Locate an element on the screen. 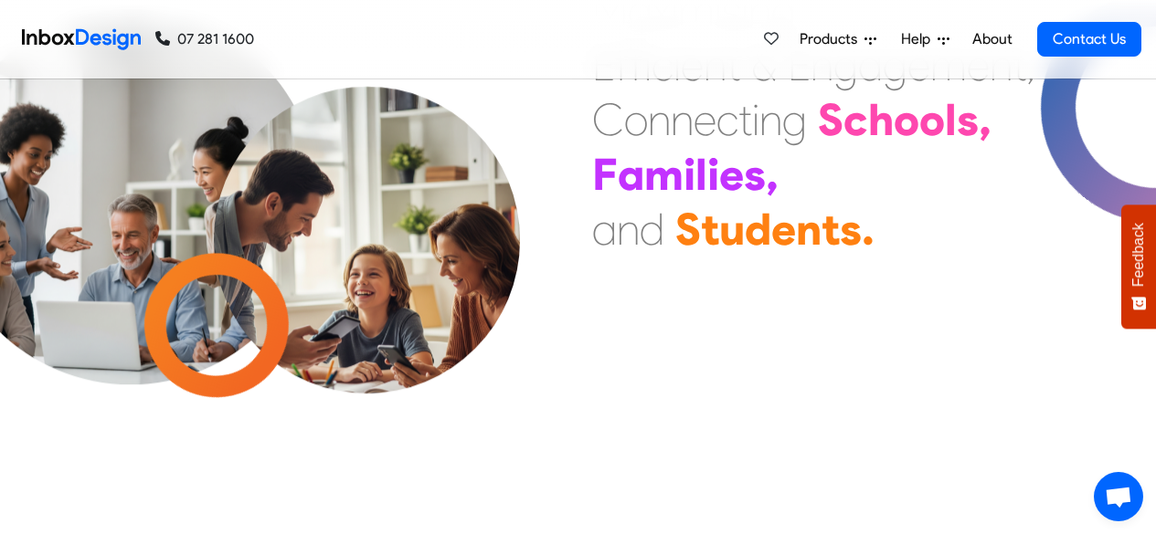 This screenshot has width=1156, height=534. span: Products is located at coordinates (831, 39).